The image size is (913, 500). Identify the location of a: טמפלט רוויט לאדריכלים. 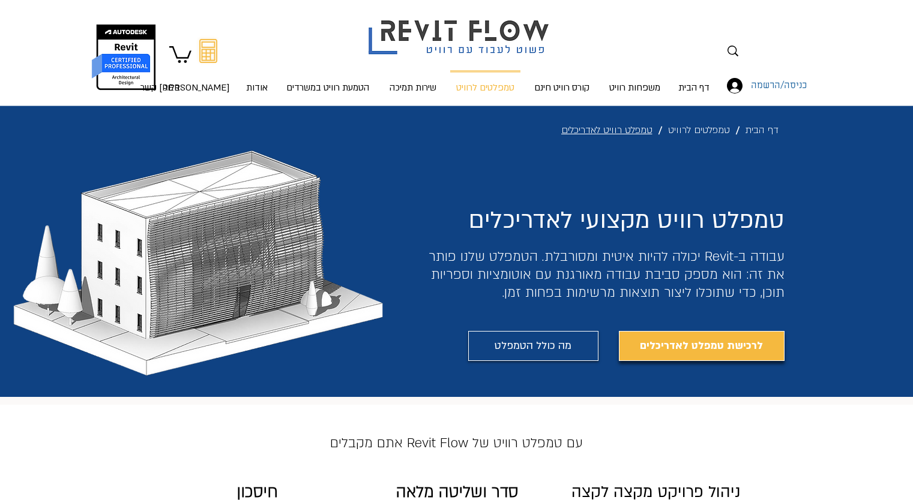
(607, 130).